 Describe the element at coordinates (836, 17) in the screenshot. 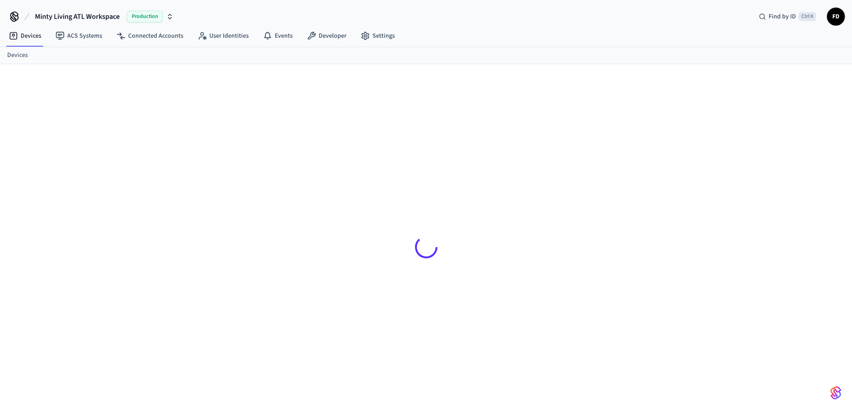

I see `span: FD` at that location.